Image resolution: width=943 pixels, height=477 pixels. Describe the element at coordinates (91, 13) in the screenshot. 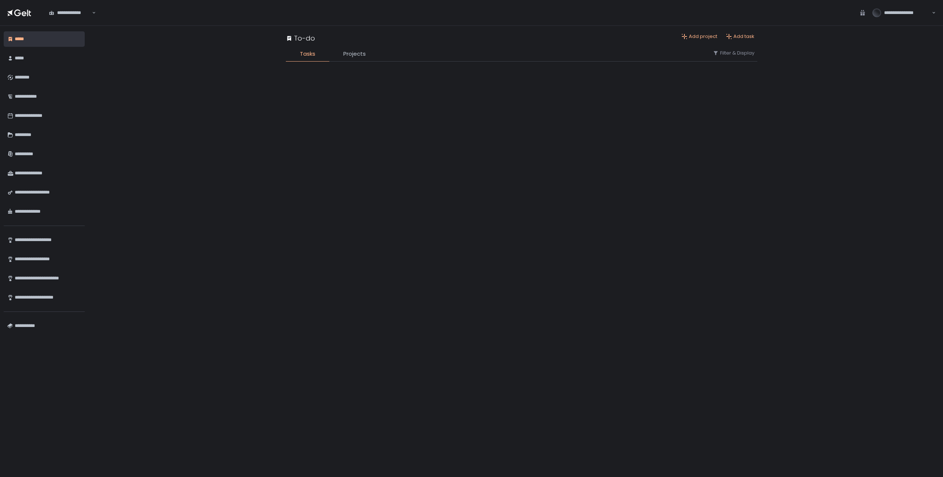

I see `input: Search for option` at that location.